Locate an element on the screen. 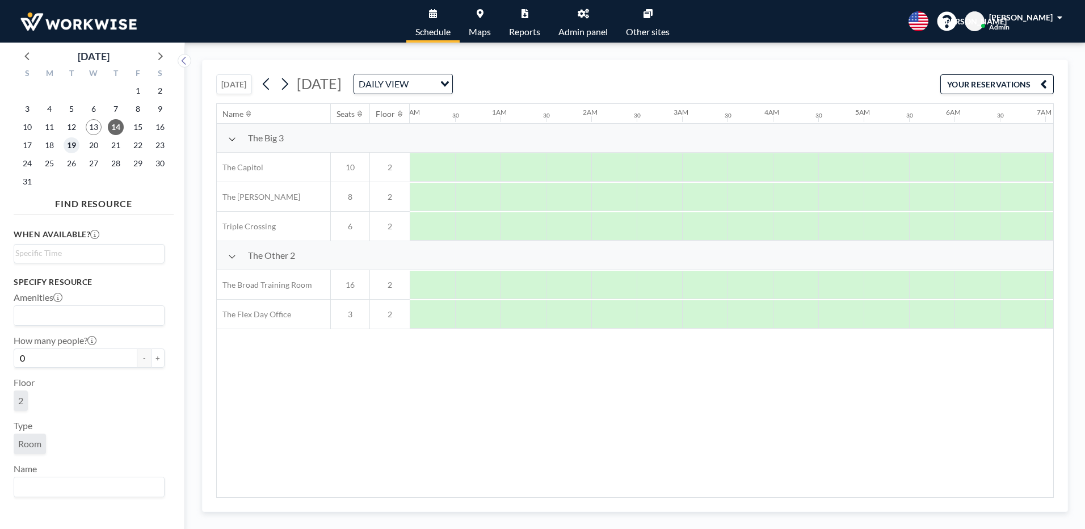  label: Floor is located at coordinates (24, 383).